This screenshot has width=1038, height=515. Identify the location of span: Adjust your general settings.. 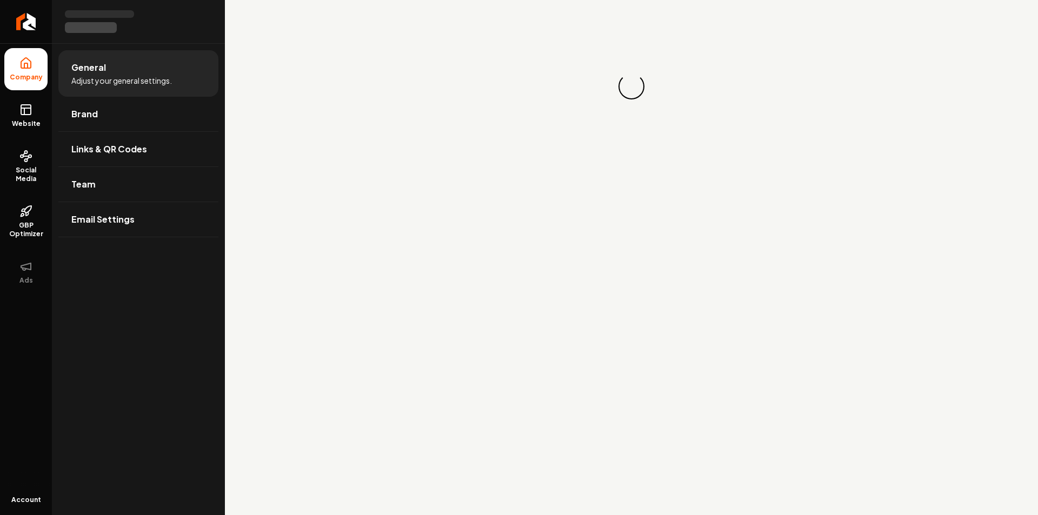
(122, 81).